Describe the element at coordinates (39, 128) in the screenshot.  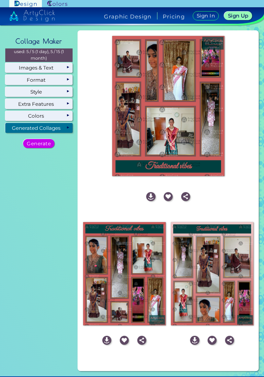
I see `div: Generated Collages` at that location.